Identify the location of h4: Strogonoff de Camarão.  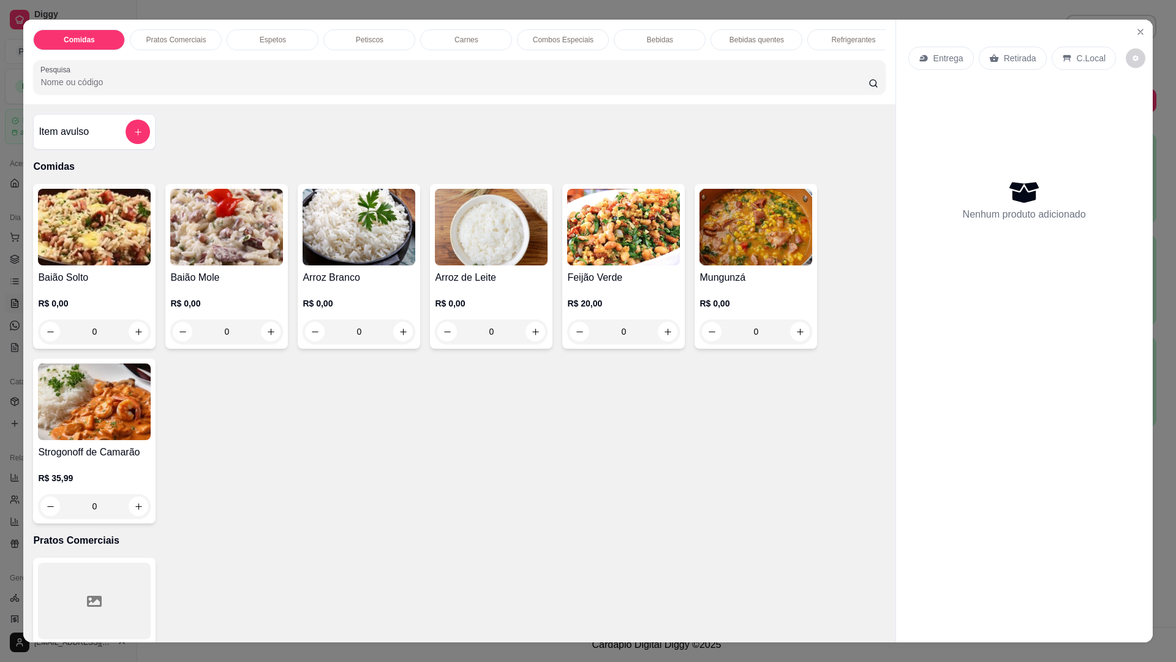
(94, 452).